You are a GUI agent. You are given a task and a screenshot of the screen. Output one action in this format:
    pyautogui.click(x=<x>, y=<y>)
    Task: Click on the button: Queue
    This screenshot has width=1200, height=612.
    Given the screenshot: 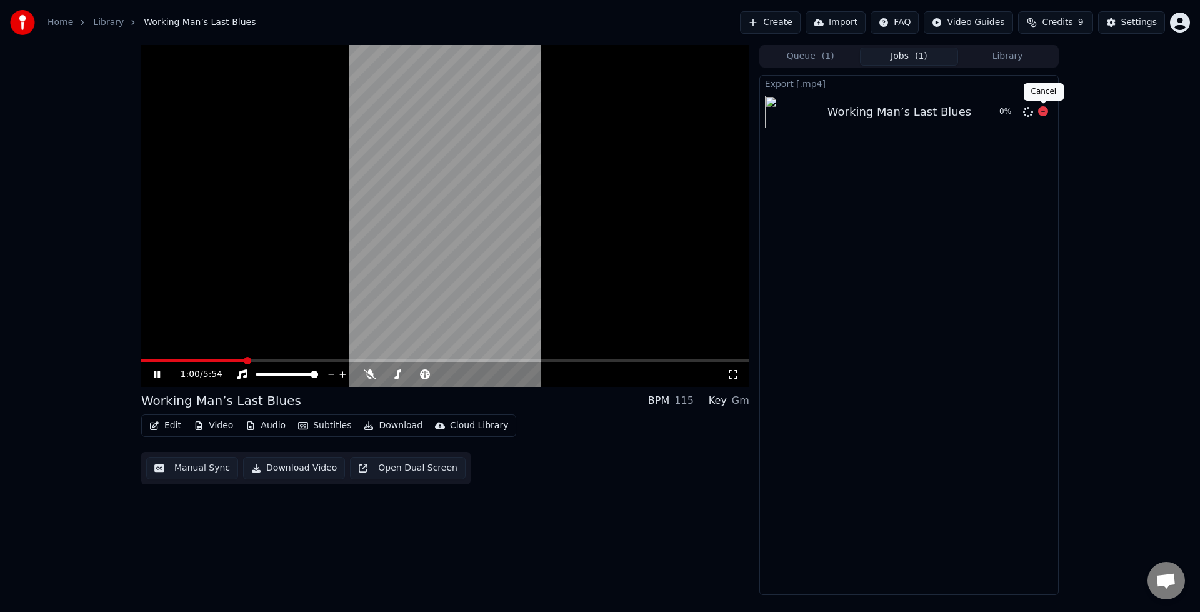 What is the action you would take?
    pyautogui.click(x=810, y=56)
    